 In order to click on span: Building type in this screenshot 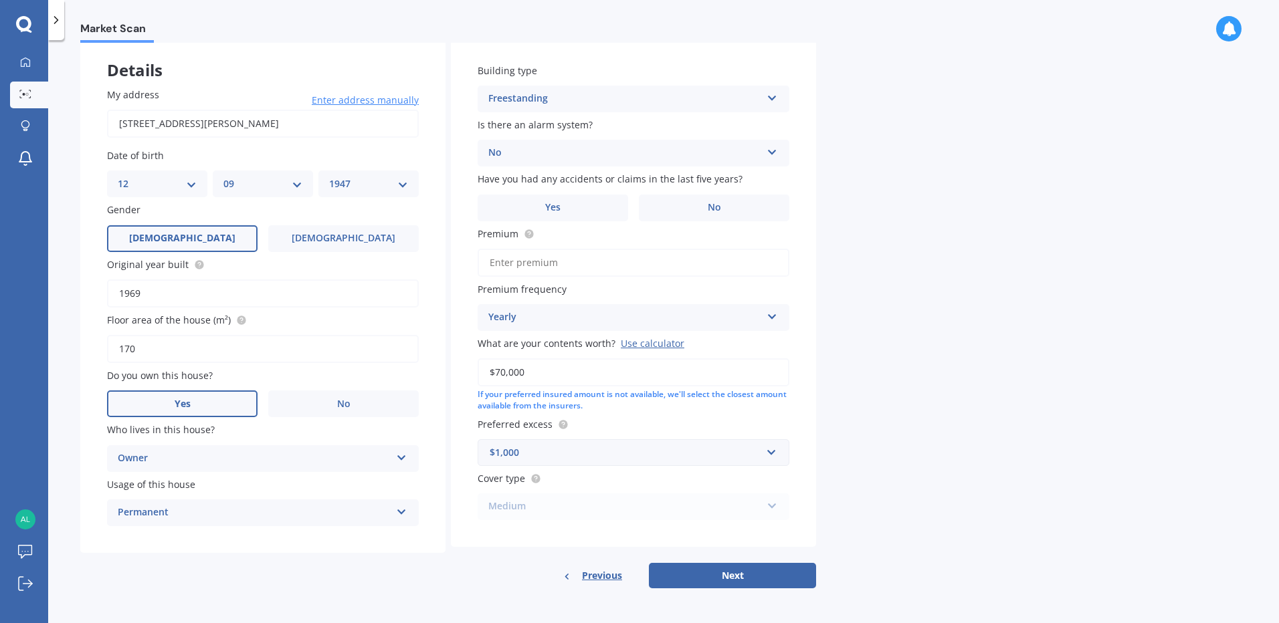, I will do `click(507, 70)`.